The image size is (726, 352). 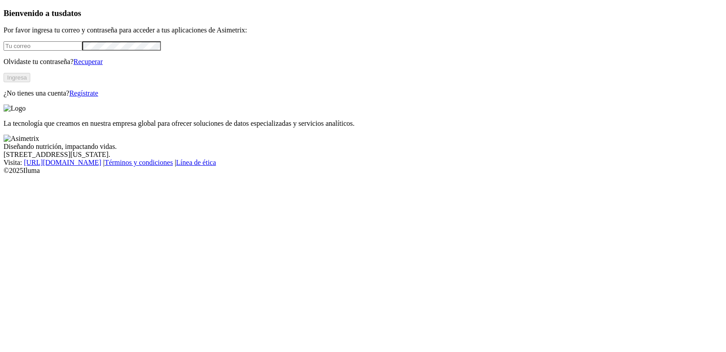 What do you see at coordinates (196, 162) in the screenshot?
I see `a: Línea de ética` at bounding box center [196, 162].